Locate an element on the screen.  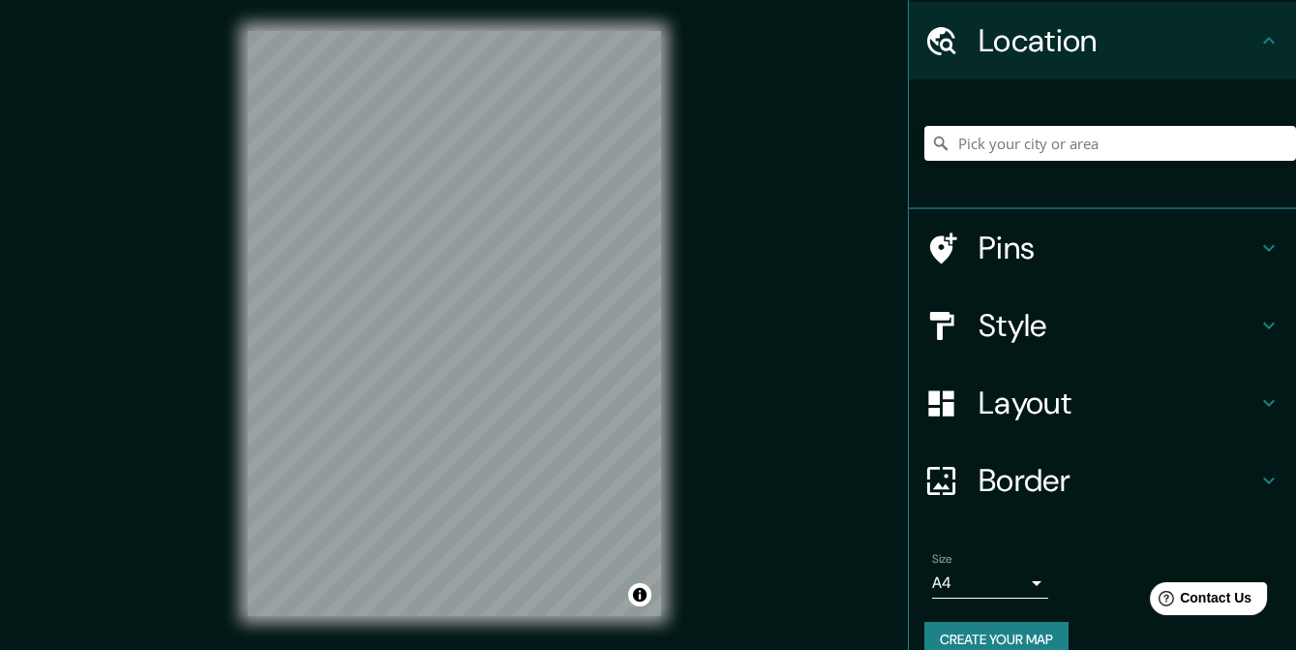
div: Border is located at coordinates (1103, 480).